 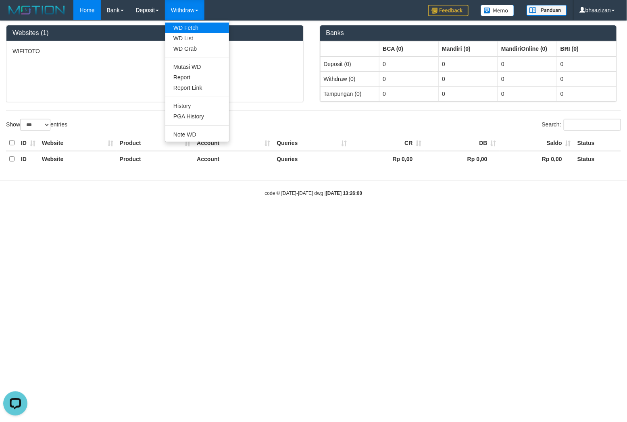 I want to click on a: Mutasi WD, so click(x=197, y=67).